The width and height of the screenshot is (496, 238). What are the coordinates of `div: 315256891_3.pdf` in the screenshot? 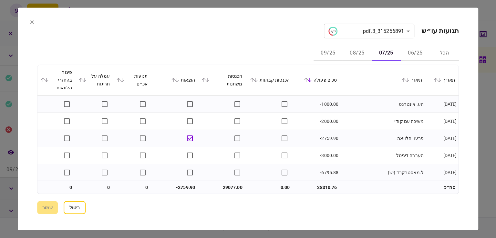 It's located at (366, 31).